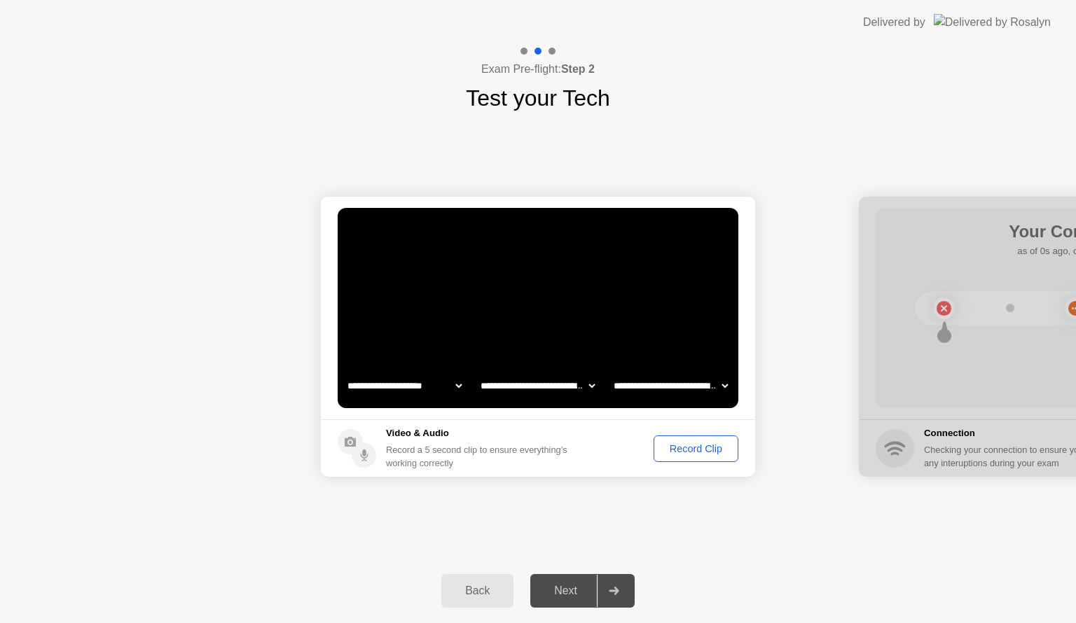 The height and width of the screenshot is (623, 1076). I want to click on select: Available microphones, so click(670, 386).